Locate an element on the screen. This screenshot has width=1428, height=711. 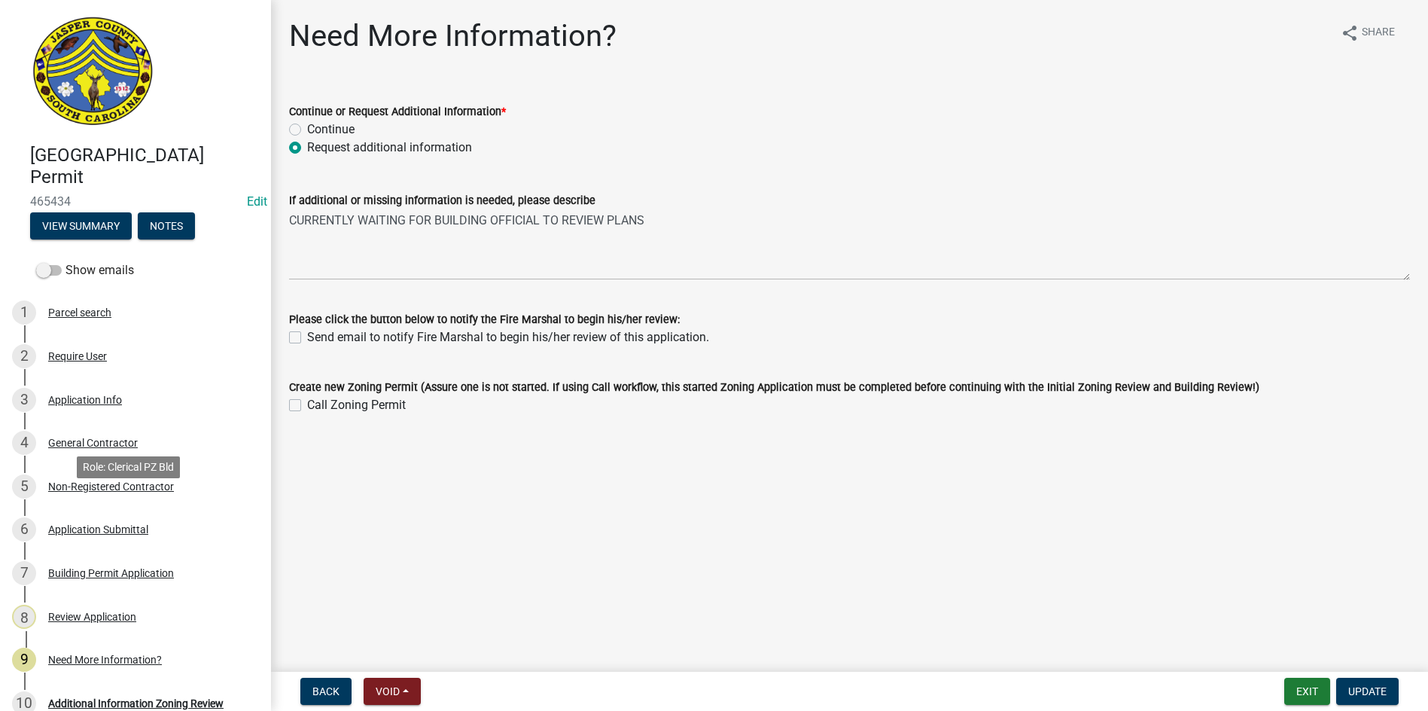
button: Exit is located at coordinates (1307, 691).